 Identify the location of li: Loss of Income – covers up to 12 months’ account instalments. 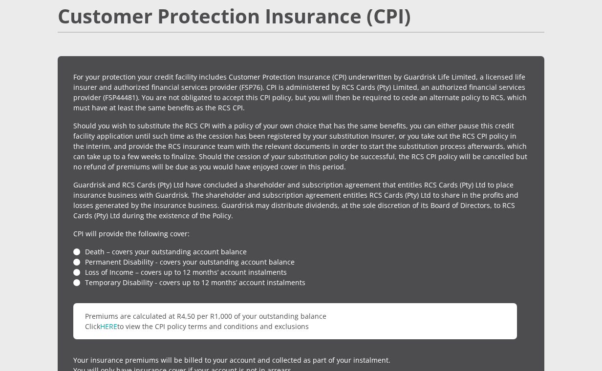
(301, 272).